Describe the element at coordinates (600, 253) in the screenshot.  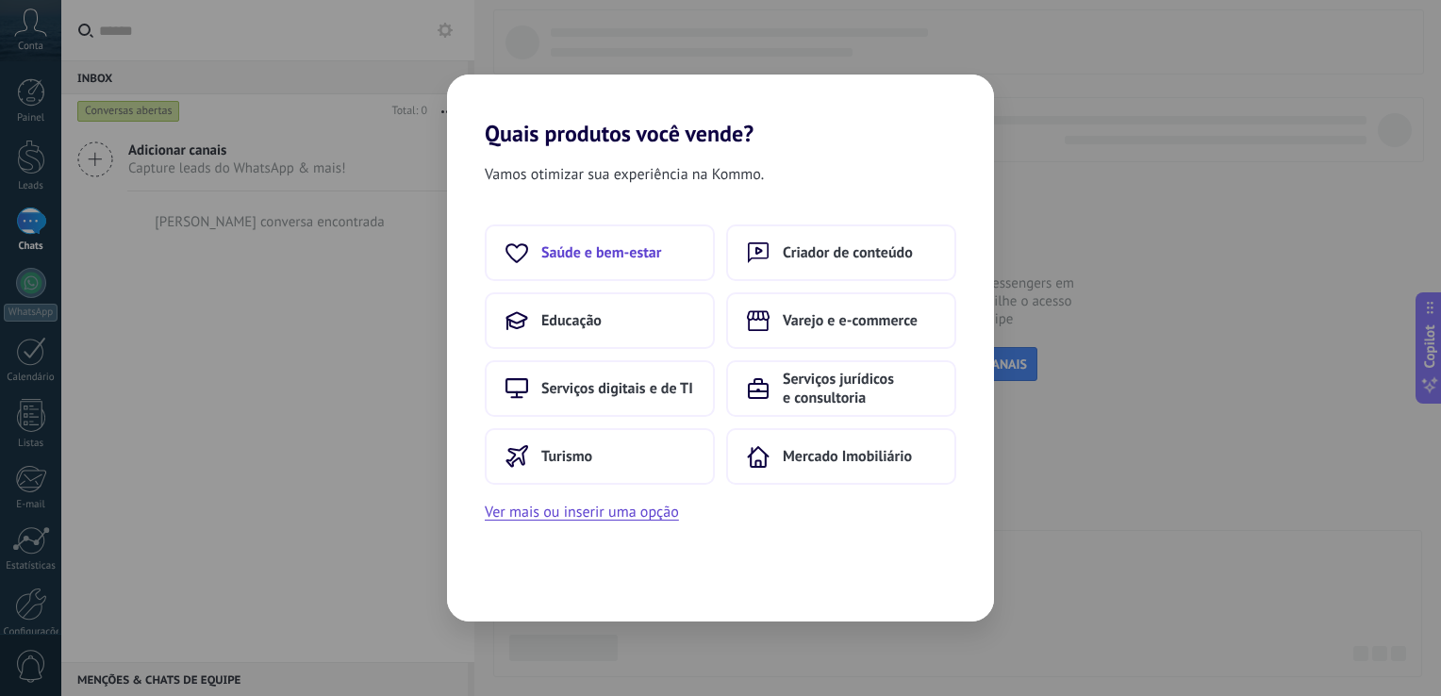
I see `button: Saúde e bem-estar` at that location.